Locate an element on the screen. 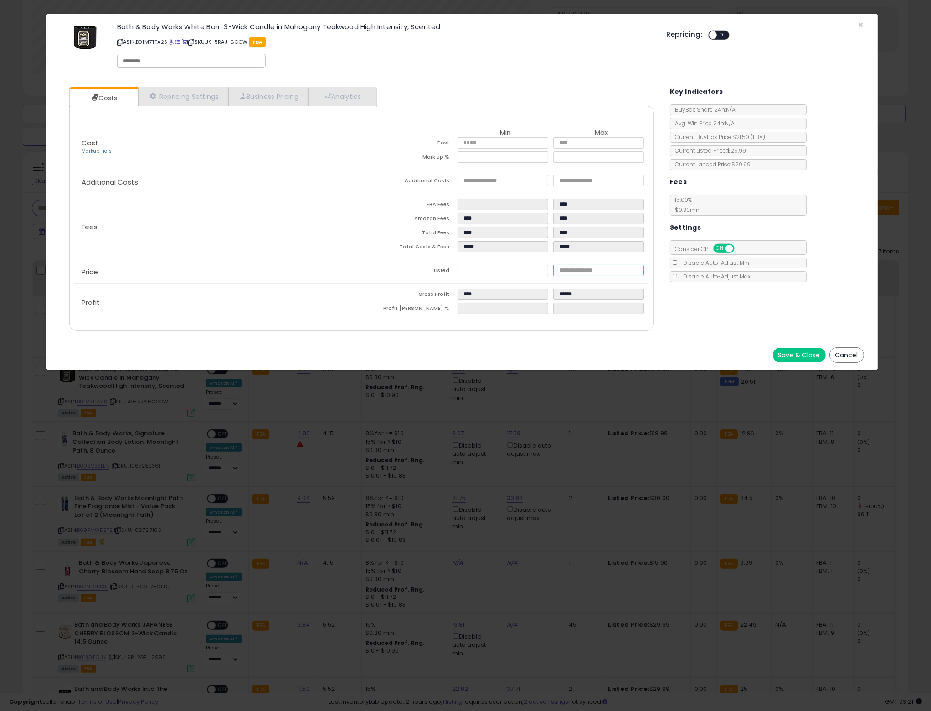 This screenshot has height=711, width=931. td: Listed is located at coordinates (410, 272).